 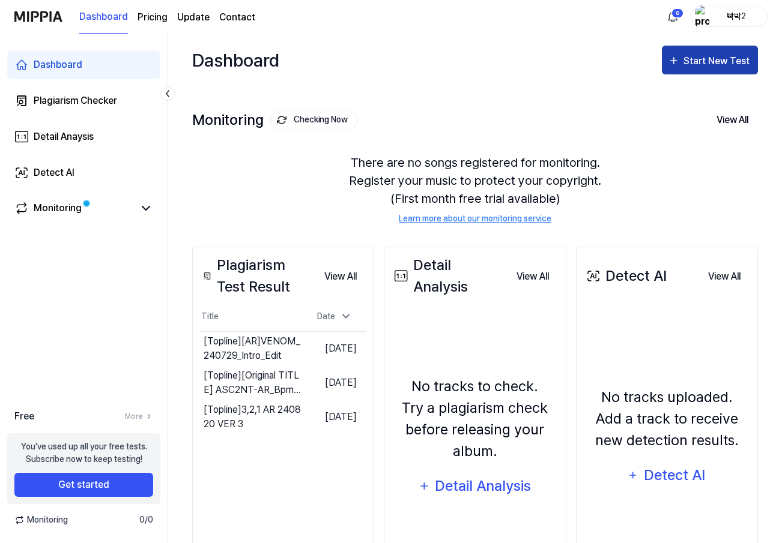 I want to click on div: No tracks uploaded. Add a track to receive new detection results., so click(x=667, y=419).